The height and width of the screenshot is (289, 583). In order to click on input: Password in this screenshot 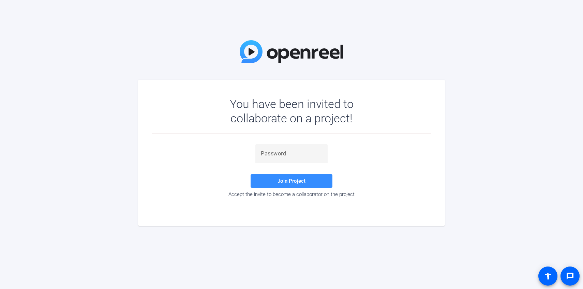, I will do `click(292, 154)`.